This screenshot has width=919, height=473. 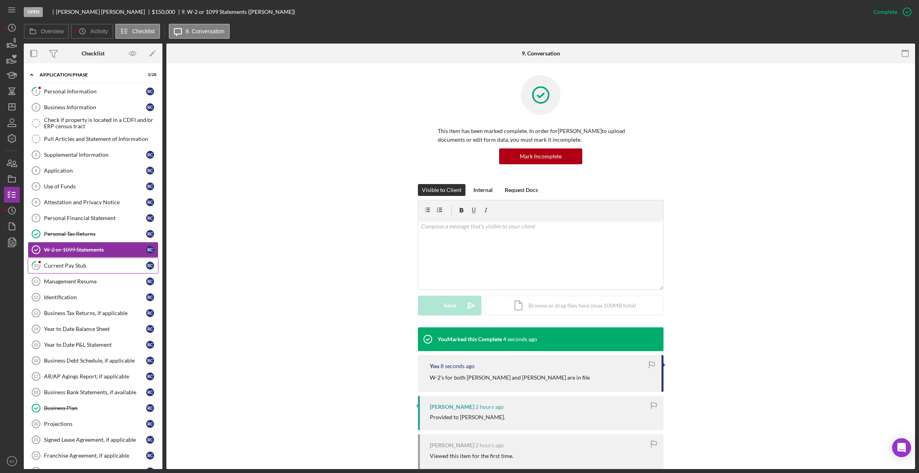 What do you see at coordinates (95, 345) in the screenshot?
I see `div: Year to Date P&L Statement` at bounding box center [95, 345].